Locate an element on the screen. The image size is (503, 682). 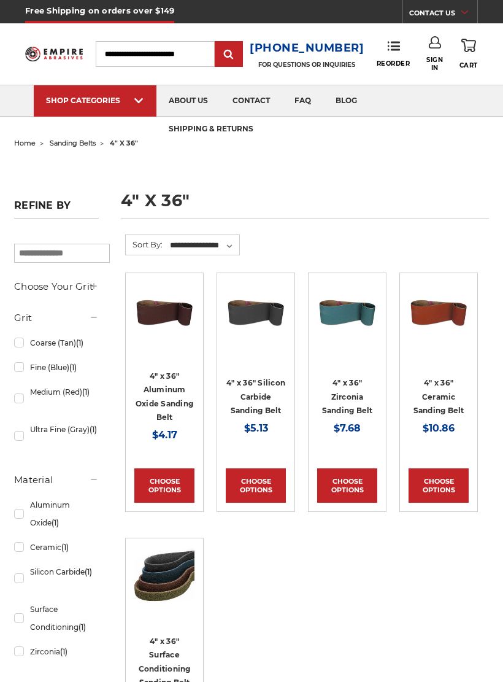
a: Silicon Carbide is located at coordinates (56, 578).